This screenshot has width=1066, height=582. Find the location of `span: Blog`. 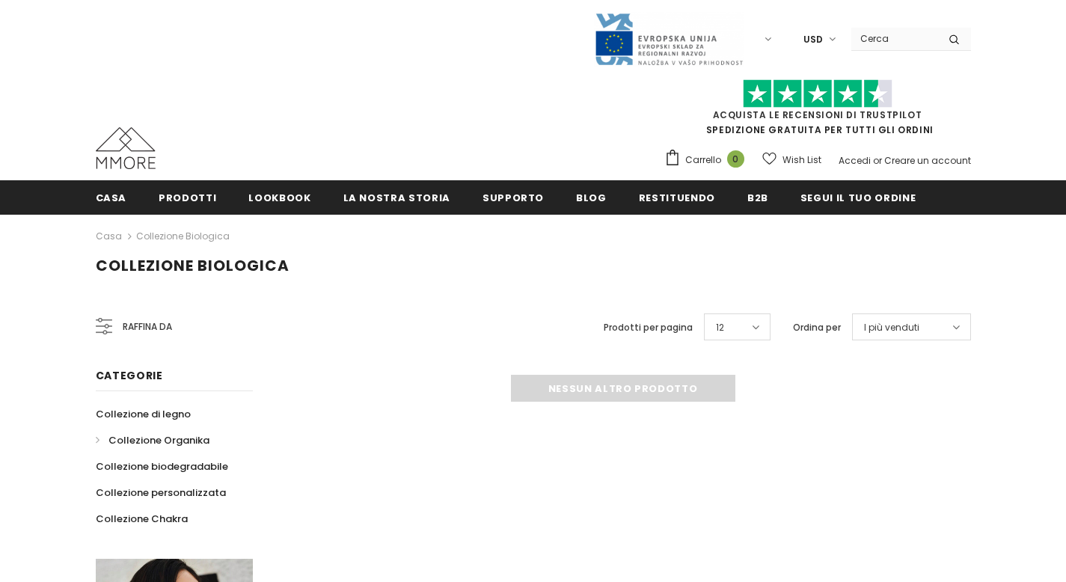

span: Blog is located at coordinates (591, 198).